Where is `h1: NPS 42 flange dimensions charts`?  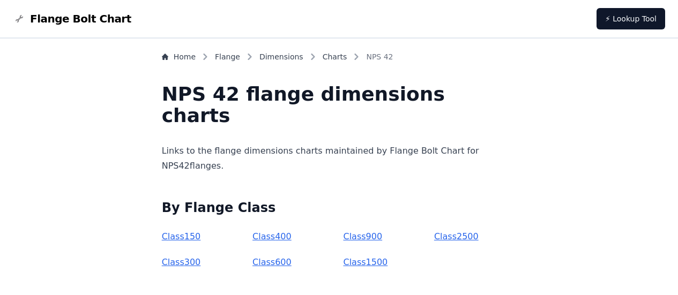
h1: NPS 42 flange dimensions charts is located at coordinates (339, 105).